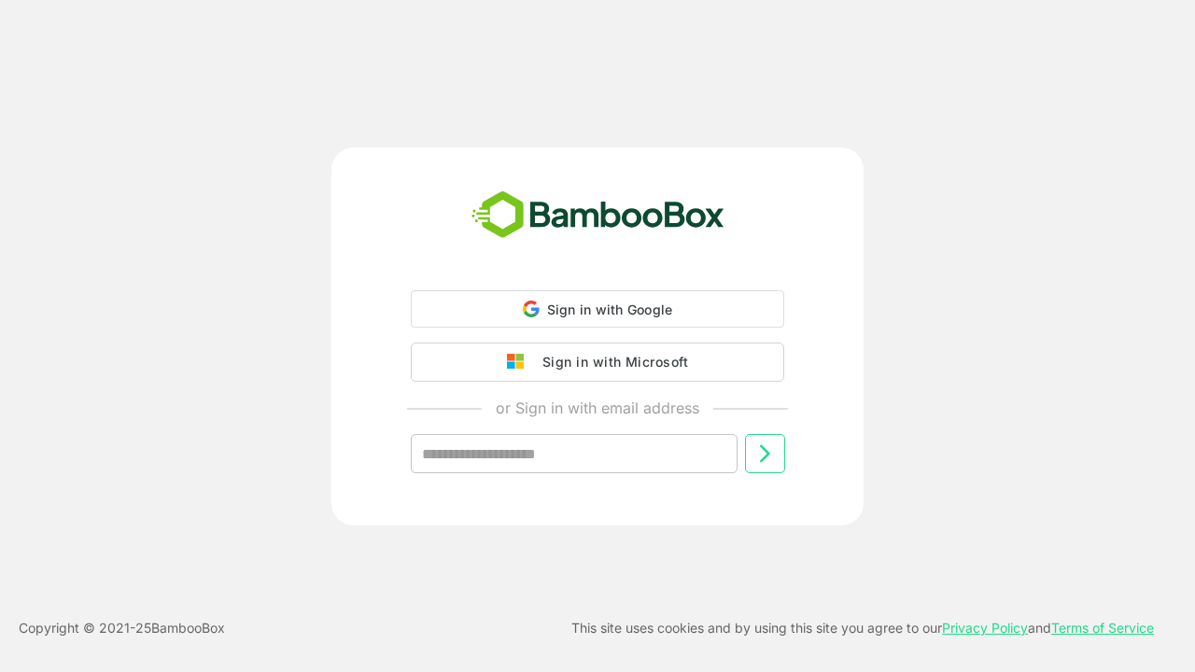 Image resolution: width=1195 pixels, height=672 pixels. I want to click on a: Privacy Policy, so click(985, 627).